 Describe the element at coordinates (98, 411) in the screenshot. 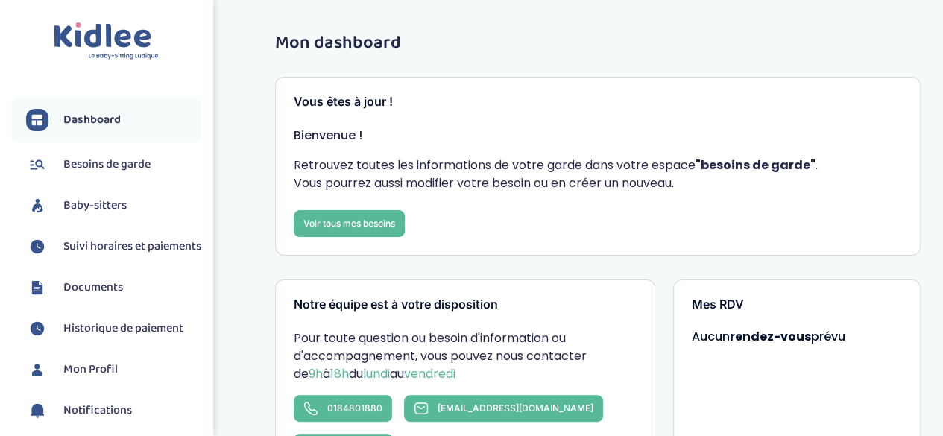

I see `span: Notifications` at that location.